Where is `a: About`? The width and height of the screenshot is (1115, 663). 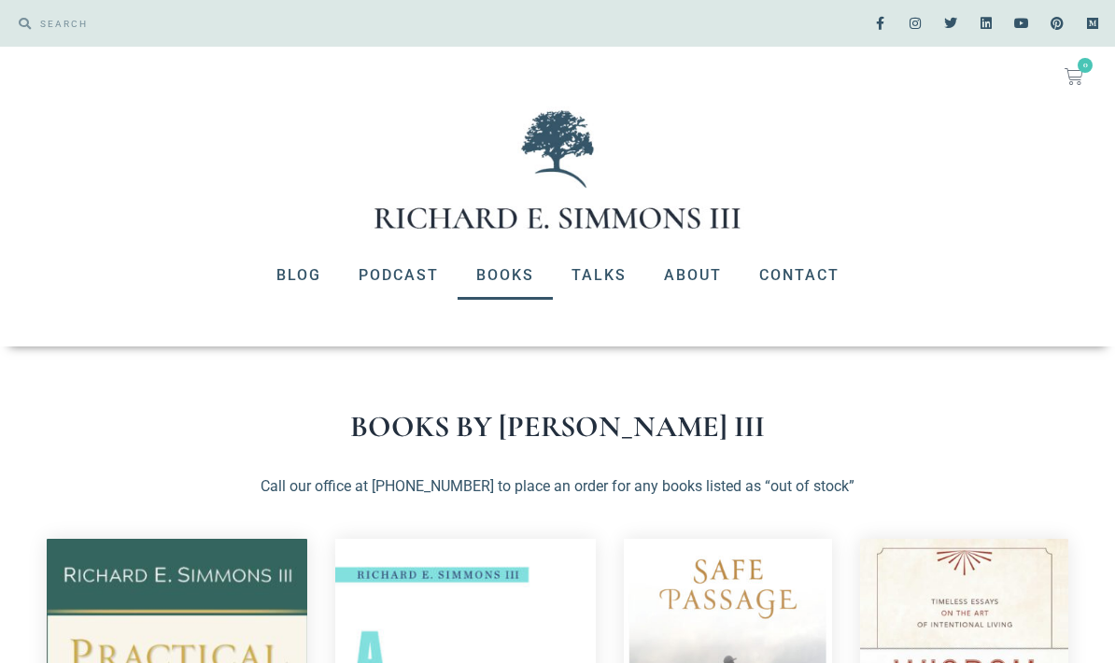
a: About is located at coordinates (693, 275).